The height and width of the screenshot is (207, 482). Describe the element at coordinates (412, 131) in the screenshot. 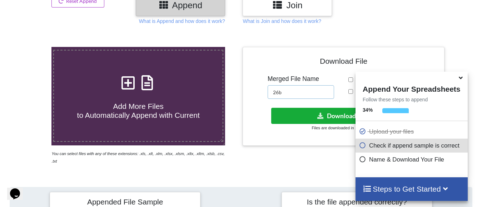

I see `p: Upload your files` at that location.